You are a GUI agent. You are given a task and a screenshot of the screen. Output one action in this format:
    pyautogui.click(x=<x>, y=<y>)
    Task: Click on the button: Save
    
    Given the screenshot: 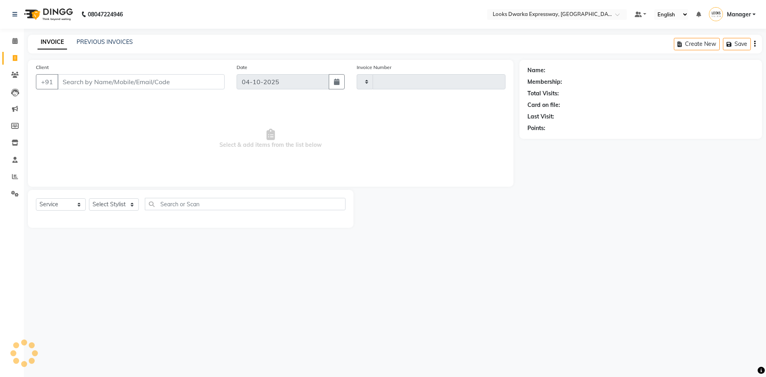 What is the action you would take?
    pyautogui.click(x=737, y=44)
    